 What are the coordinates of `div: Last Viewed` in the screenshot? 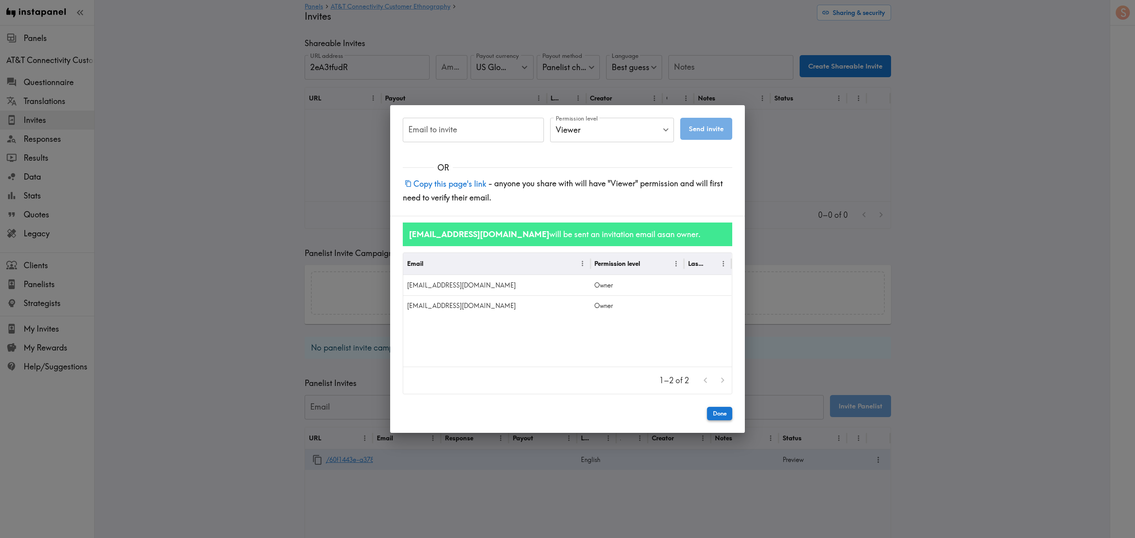 It's located at (696, 264).